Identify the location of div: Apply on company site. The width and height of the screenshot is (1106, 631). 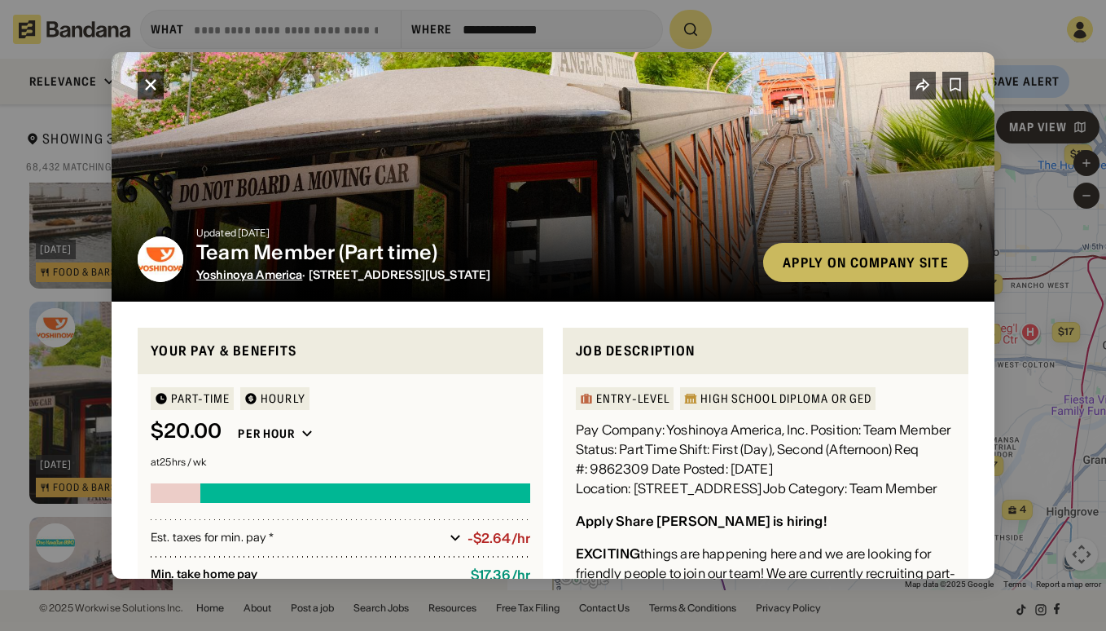
(866, 262).